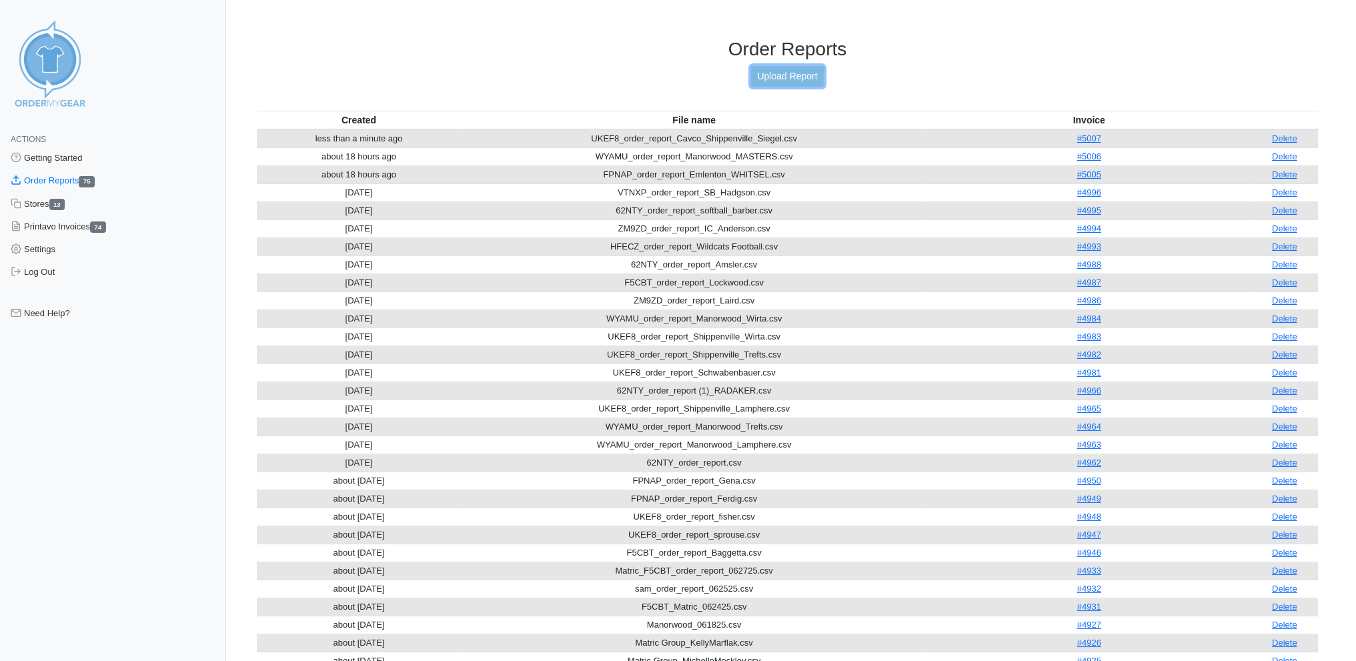  Describe the element at coordinates (694, 336) in the screenshot. I see `td: UKEF8_order_report_Shippenville_Wirta.csv` at that location.